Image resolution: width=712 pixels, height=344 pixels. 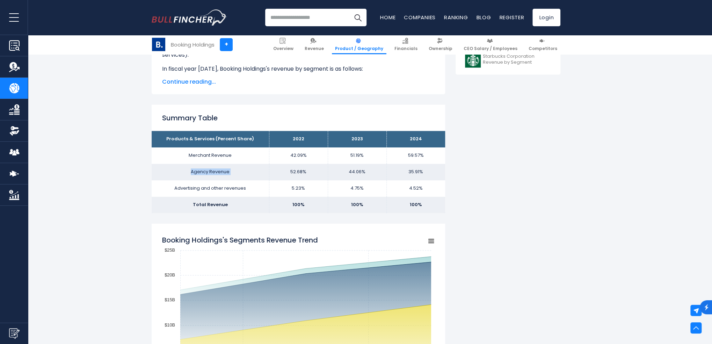 What do you see at coordinates (508, 59) in the screenshot?
I see `a: Starbucks Corporation Revenue by Segment` at bounding box center [508, 59].